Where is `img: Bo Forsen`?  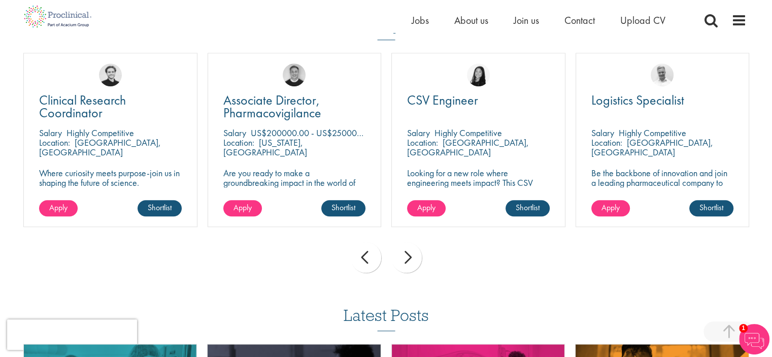 img: Bo Forsen is located at coordinates (294, 75).